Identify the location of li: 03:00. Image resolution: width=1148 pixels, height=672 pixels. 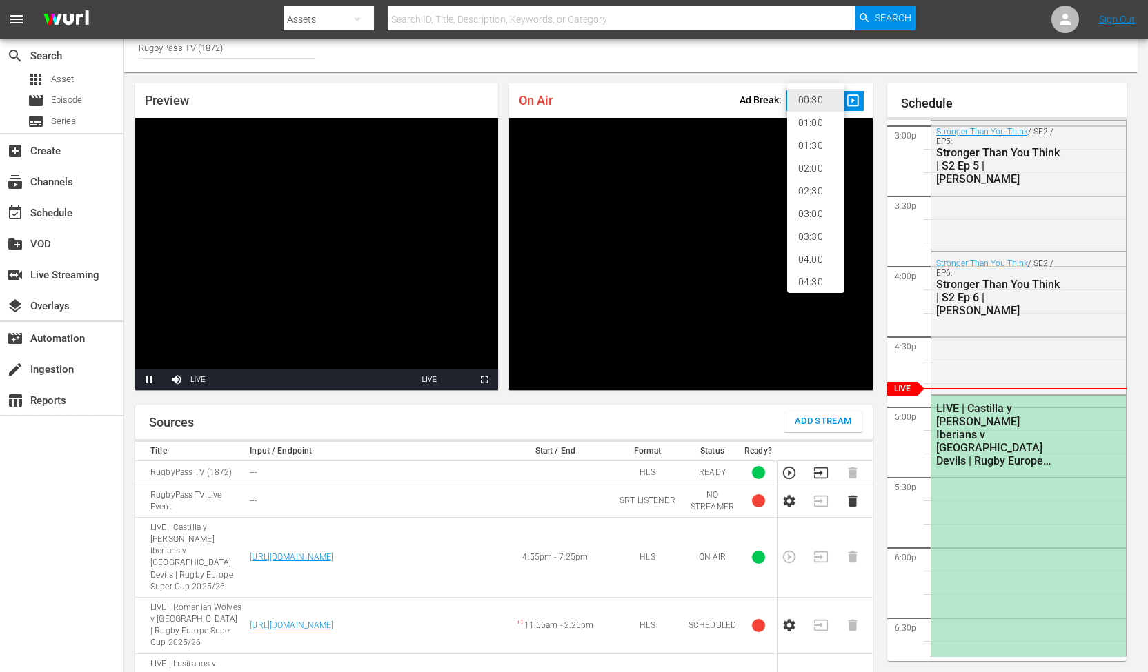
(815, 214).